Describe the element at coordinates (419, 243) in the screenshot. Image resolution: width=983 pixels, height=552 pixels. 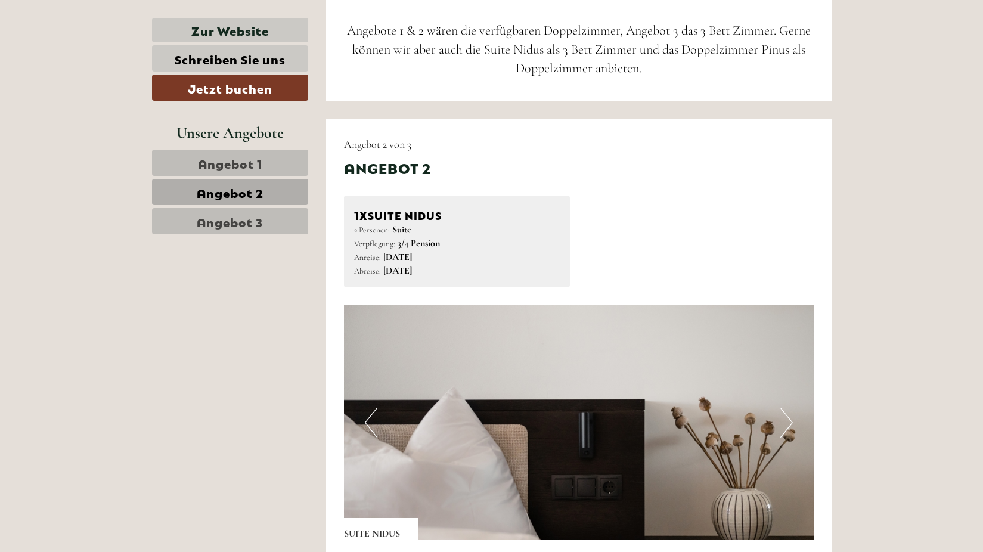
I see `b: 3/4 Pension` at that location.